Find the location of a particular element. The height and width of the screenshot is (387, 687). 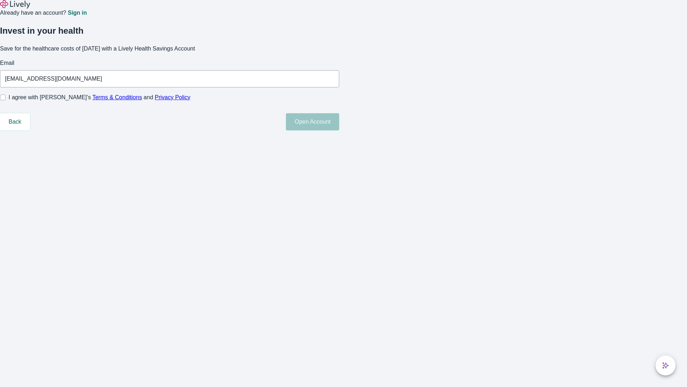

svg: Lively AI Assistant is located at coordinates (666, 365).